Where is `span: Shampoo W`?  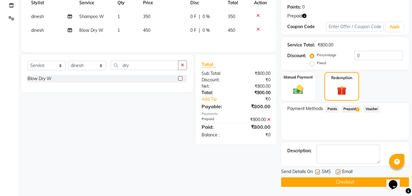 span: Shampoo W is located at coordinates (92, 16).